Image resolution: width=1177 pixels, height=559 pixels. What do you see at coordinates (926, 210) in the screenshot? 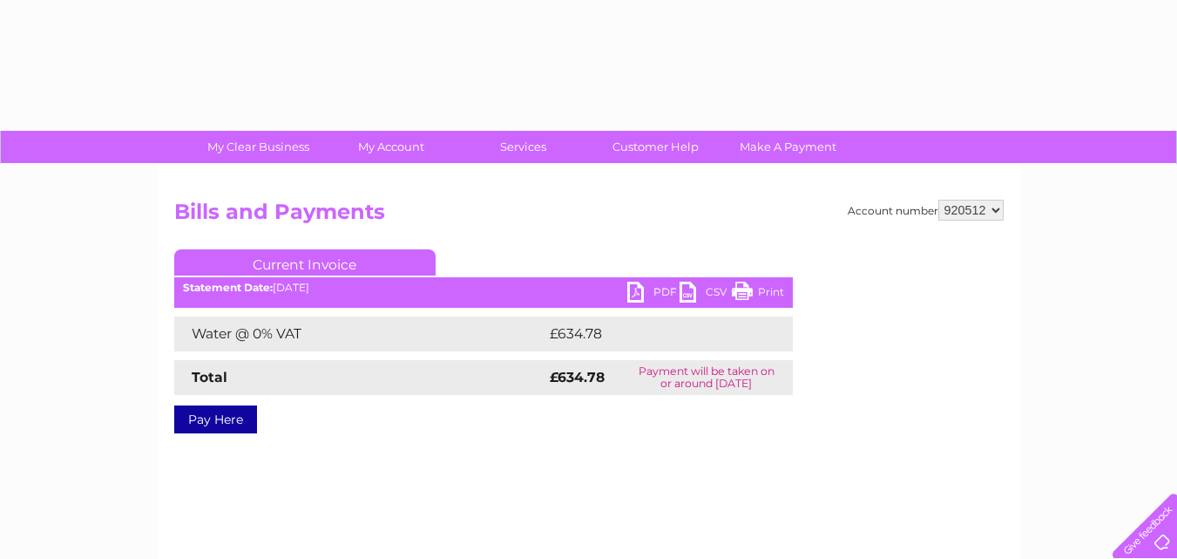
I see `div: Account number` at bounding box center [926, 210].